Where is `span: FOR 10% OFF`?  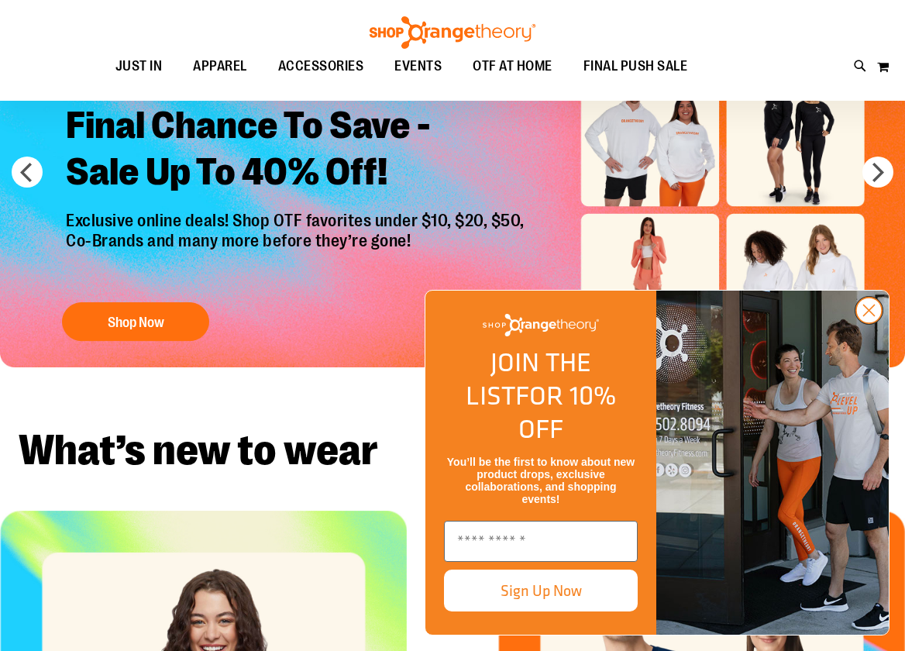
span: FOR 10% OFF is located at coordinates (565, 411).